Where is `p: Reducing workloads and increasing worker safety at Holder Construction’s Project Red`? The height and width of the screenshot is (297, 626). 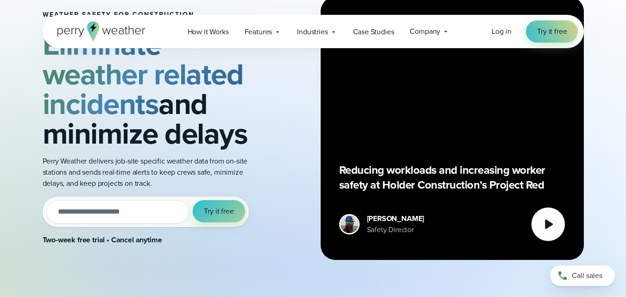
p: Reducing workloads and increasing worker safety at Holder Construction’s Project Red is located at coordinates (452, 177).